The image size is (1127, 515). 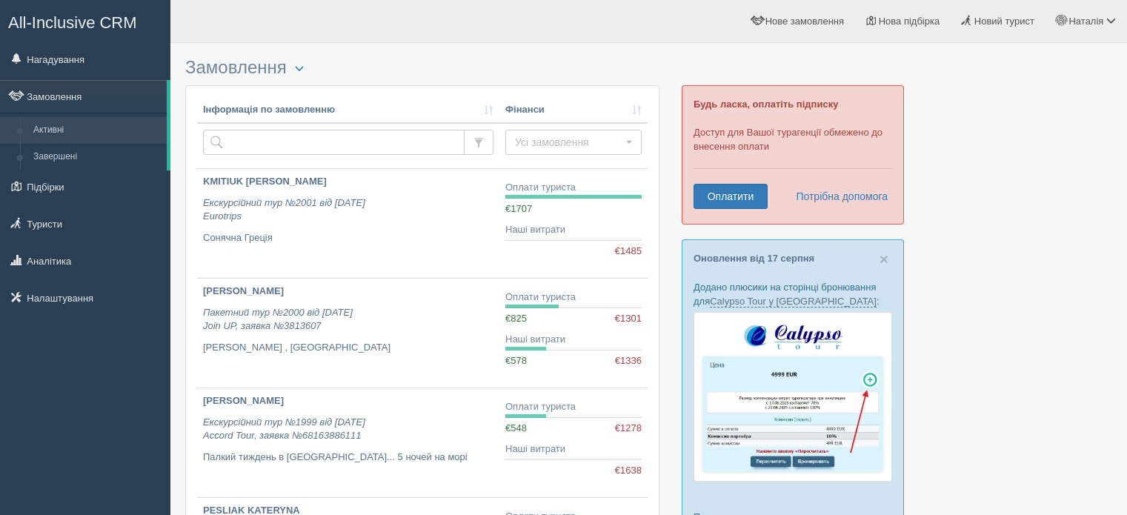 What do you see at coordinates (628, 251) in the screenshot?
I see `span: €1485` at bounding box center [628, 251].